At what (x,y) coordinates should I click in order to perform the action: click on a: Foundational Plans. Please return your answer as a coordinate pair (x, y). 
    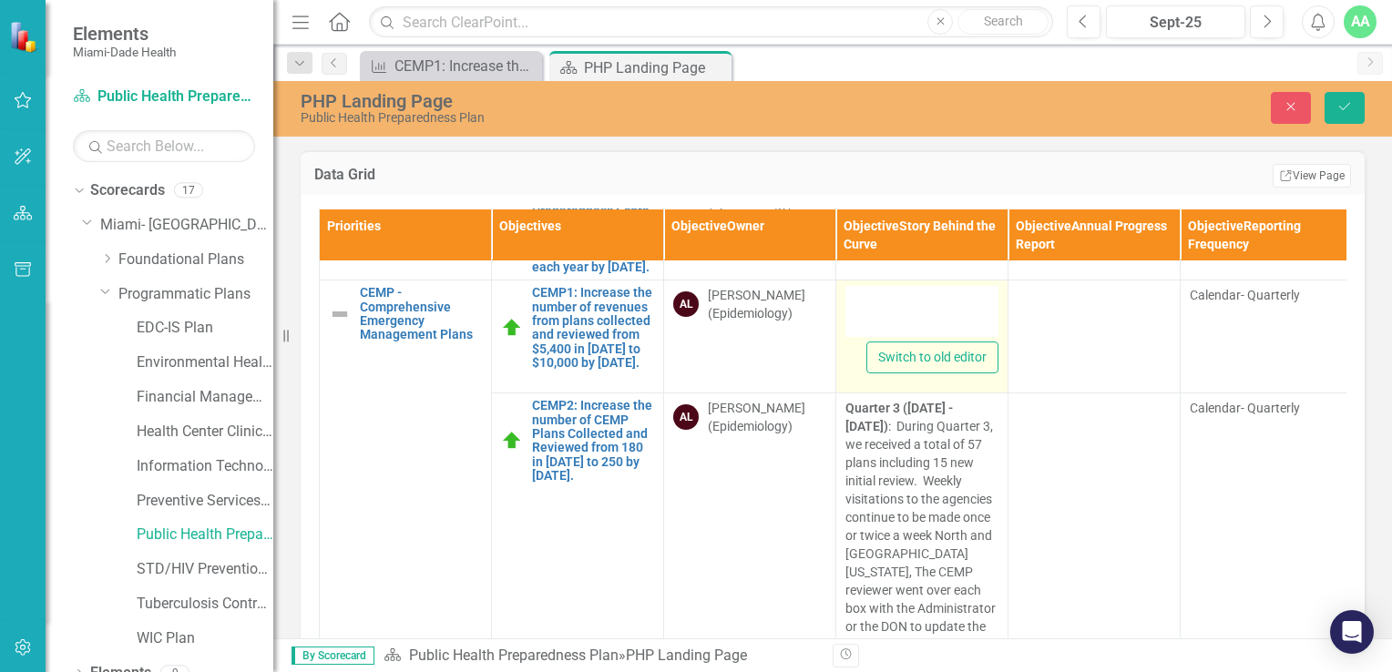
    Looking at the image, I should click on (196, 260).